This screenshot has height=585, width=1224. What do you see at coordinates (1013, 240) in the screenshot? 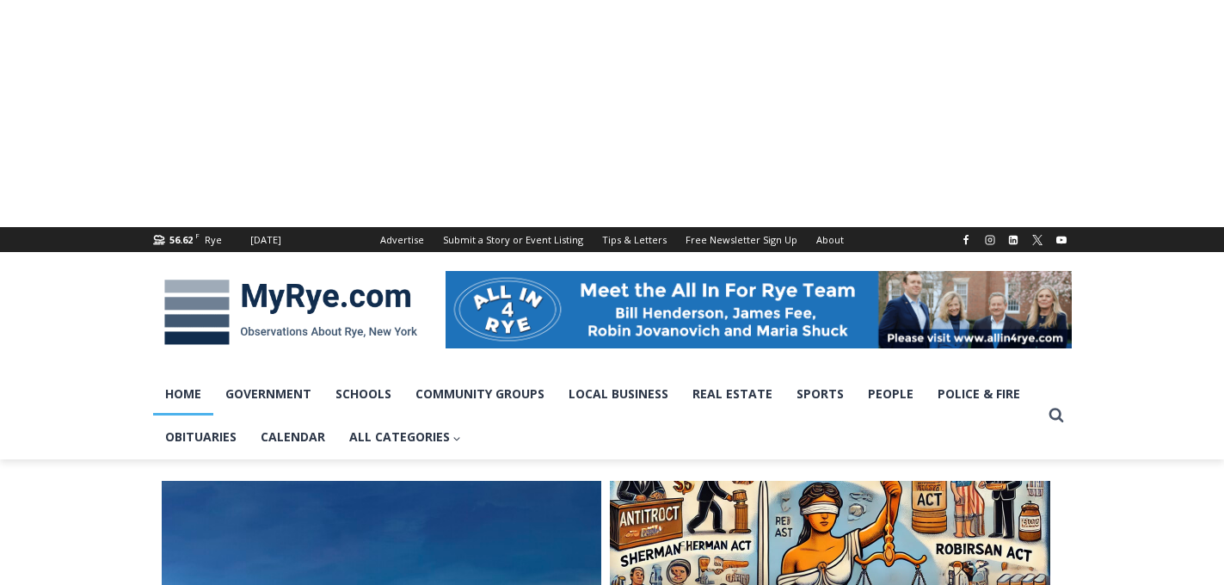
I see `a: Linkedin` at bounding box center [1013, 240].